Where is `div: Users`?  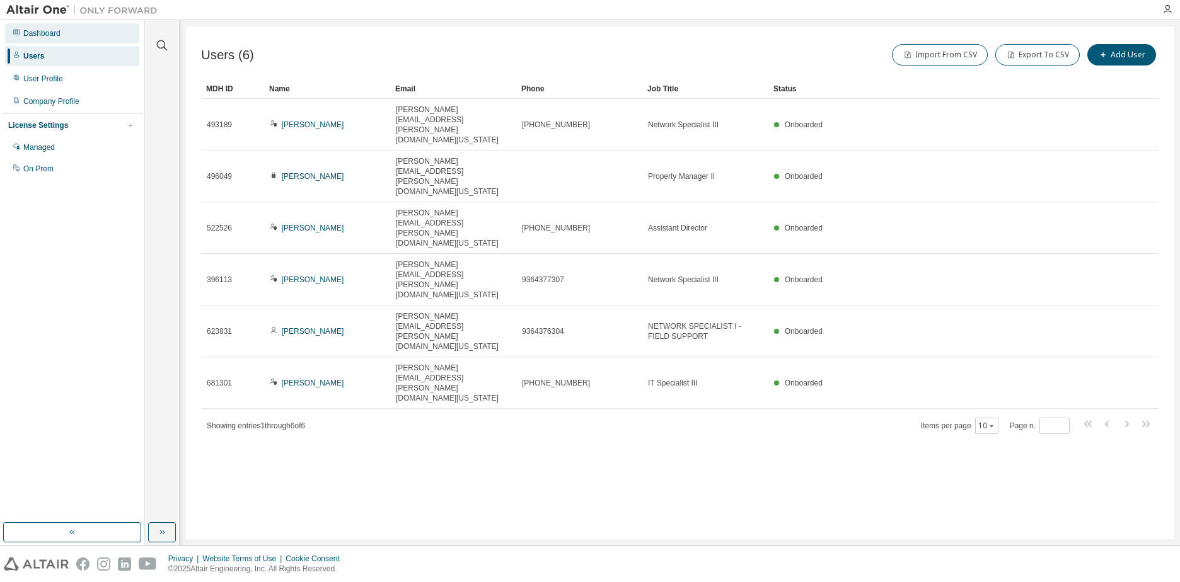 div: Users is located at coordinates (33, 56).